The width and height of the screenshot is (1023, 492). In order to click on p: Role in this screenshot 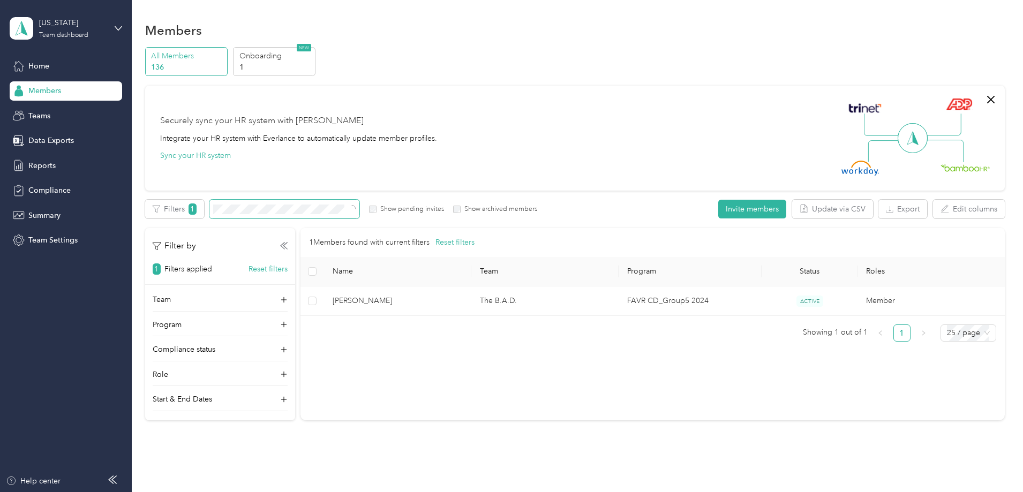, I will do `click(160, 374)`.